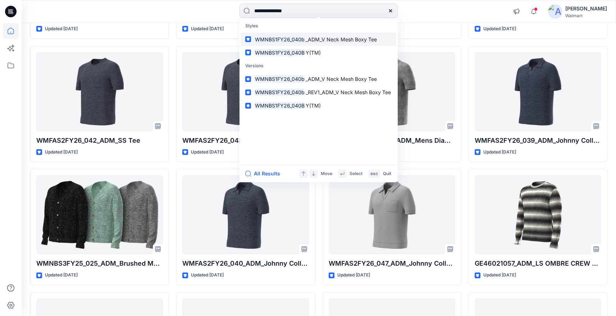 The image size is (616, 316). What do you see at coordinates (387, 174) in the screenshot?
I see `p: Quit` at bounding box center [387, 174].